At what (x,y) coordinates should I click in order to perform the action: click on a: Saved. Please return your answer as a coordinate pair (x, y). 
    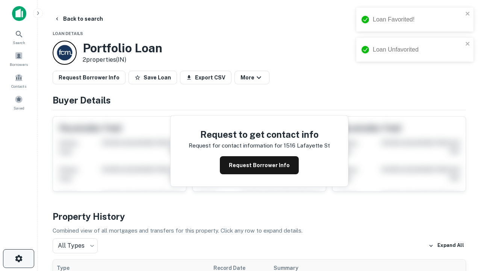
    Looking at the image, I should click on (19, 102).